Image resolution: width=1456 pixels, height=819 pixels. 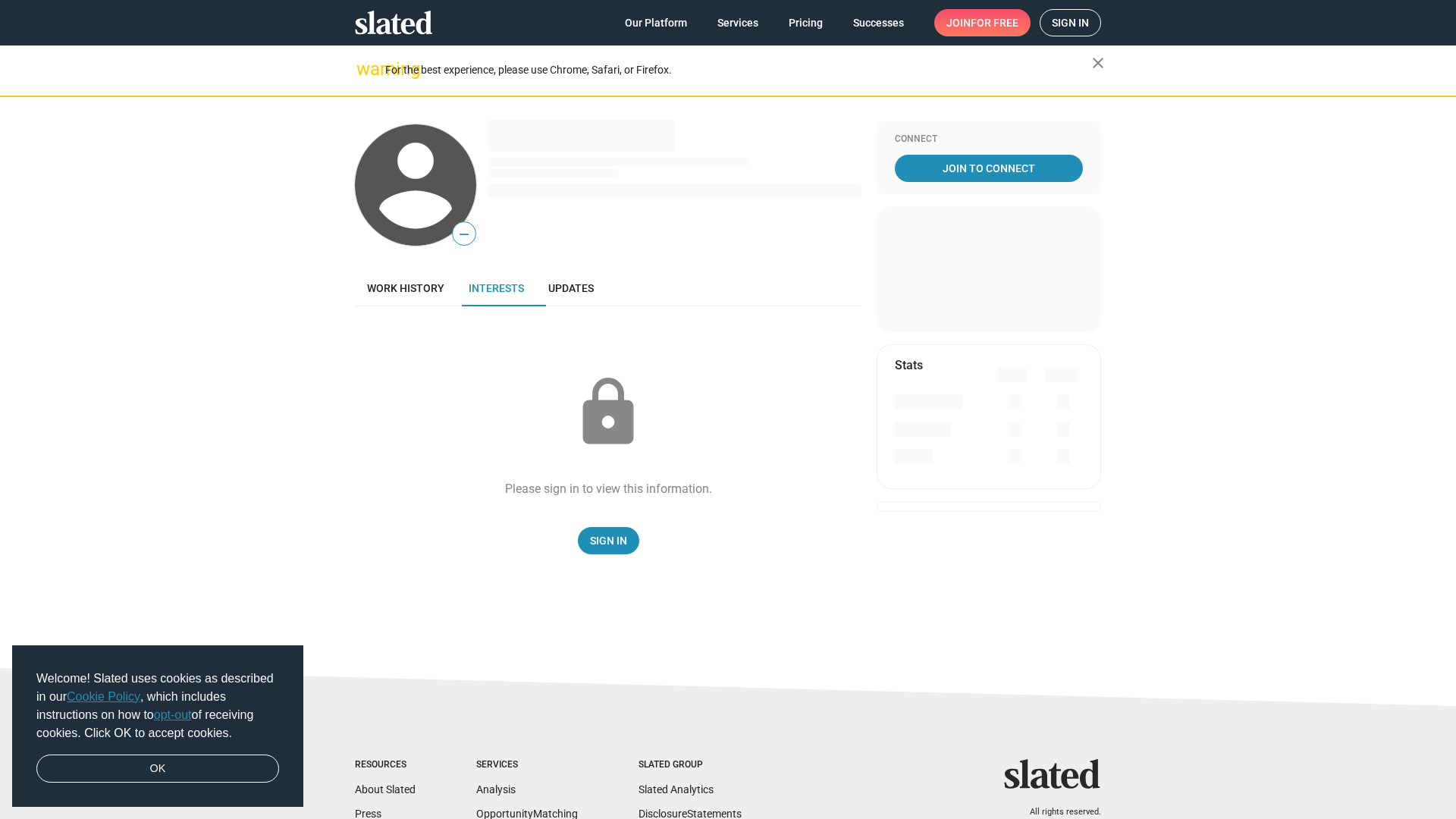 I want to click on span: Updates, so click(x=571, y=288).